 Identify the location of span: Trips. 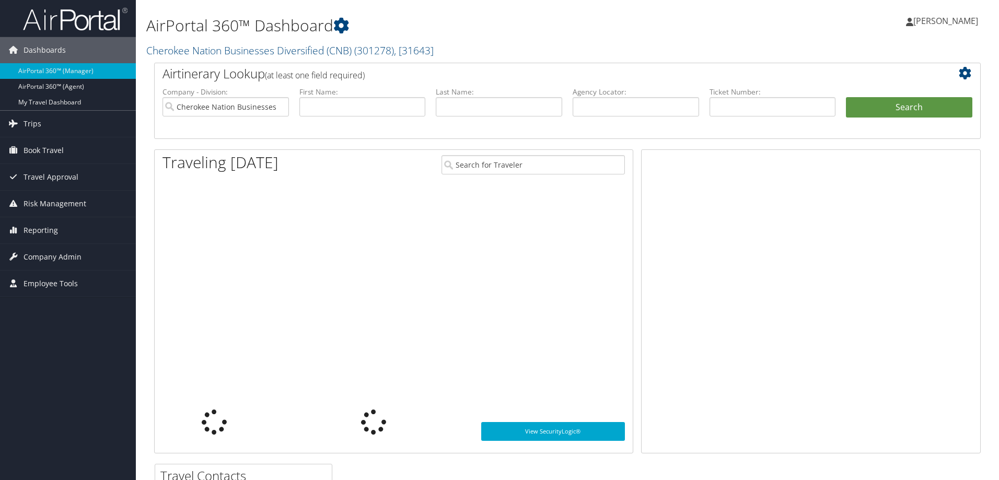
(32, 124).